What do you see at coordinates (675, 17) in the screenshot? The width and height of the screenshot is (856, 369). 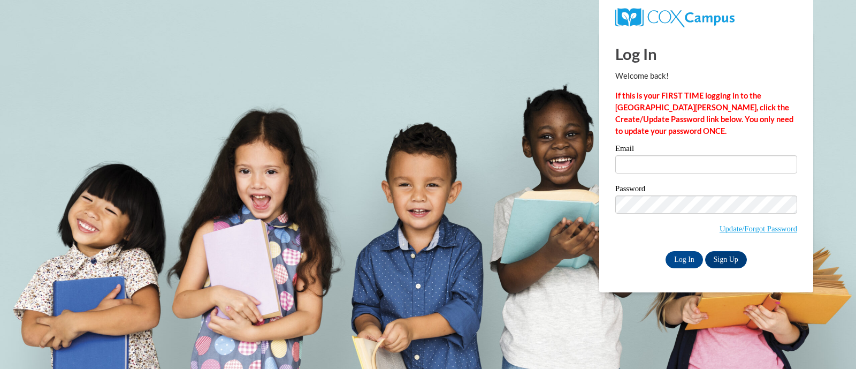 I see `a: COX Campus` at bounding box center [675, 17].